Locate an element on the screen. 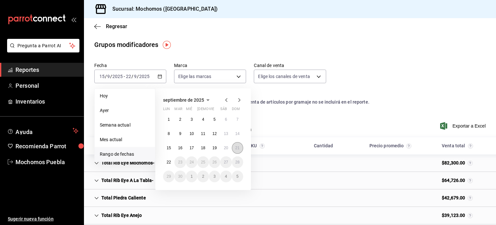  span: Rango de fechas is located at coordinates (125, 154).